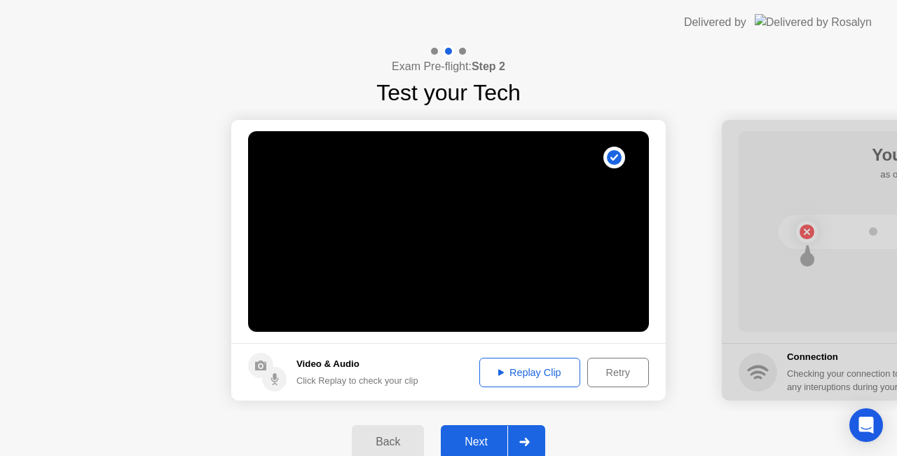 This screenshot has width=897, height=456. What do you see at coordinates (449, 93) in the screenshot?
I see `h1: Test your Tech` at bounding box center [449, 93].